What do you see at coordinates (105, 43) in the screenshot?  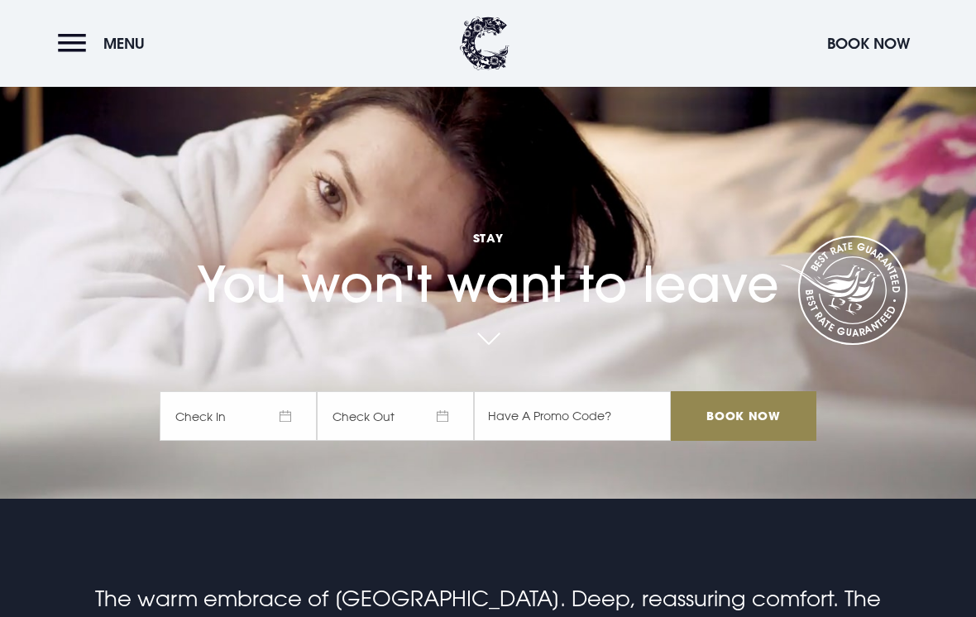 I see `button: Menu` at bounding box center [105, 43].